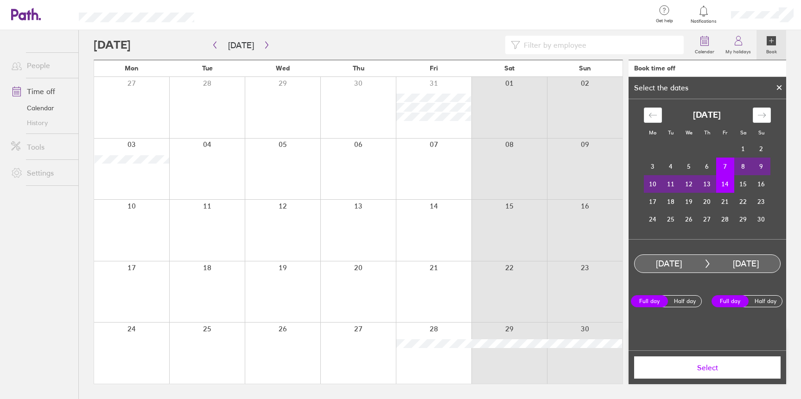 The width and height of the screenshot is (801, 399). I want to click on td: Choose Sunday, November 30, 2025 as your check-in date. It’s available., so click(761, 219).